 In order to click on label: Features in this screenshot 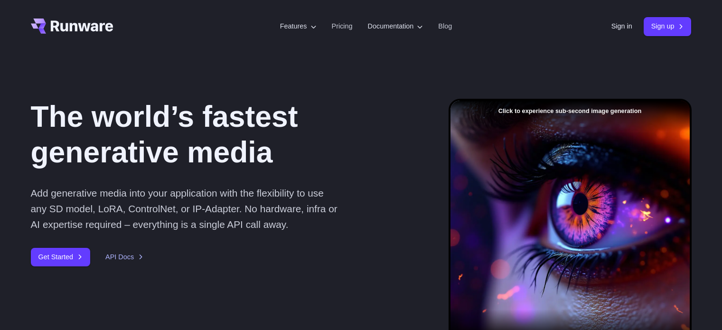, I will do `click(298, 26)`.